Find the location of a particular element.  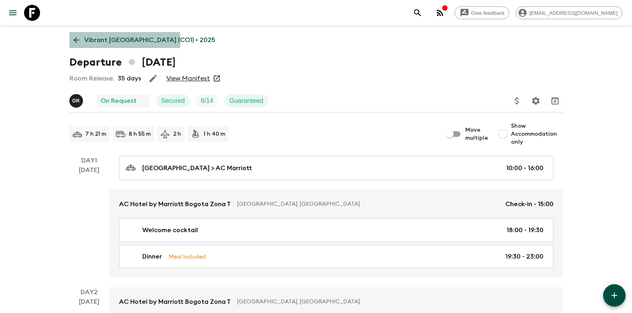

a: View Manifest is located at coordinates (188, 79).